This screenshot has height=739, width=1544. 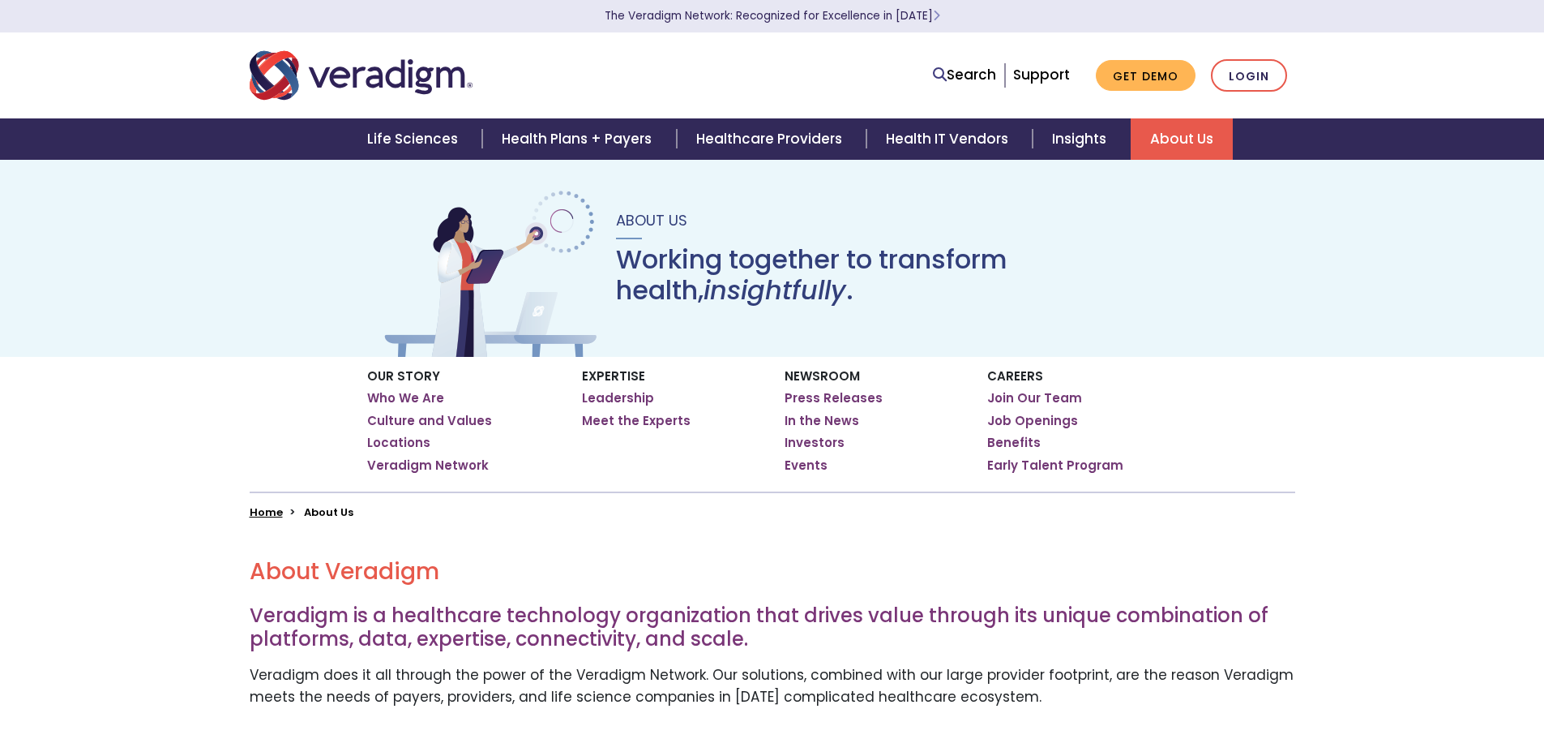 What do you see at coordinates (1182, 139) in the screenshot?
I see `a: About Us` at bounding box center [1182, 139].